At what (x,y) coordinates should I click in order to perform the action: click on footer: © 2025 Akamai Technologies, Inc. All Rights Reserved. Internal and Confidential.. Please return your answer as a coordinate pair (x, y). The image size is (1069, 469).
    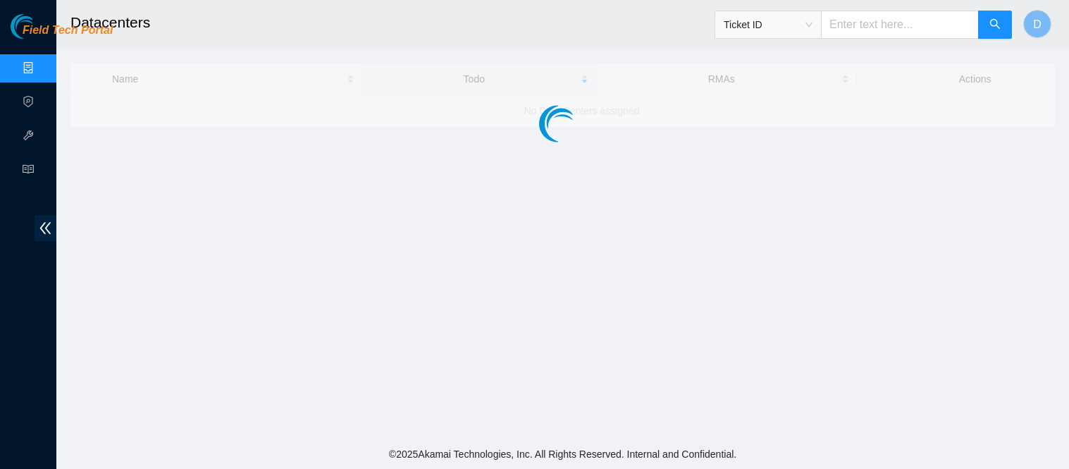
    Looking at the image, I should click on (562, 454).